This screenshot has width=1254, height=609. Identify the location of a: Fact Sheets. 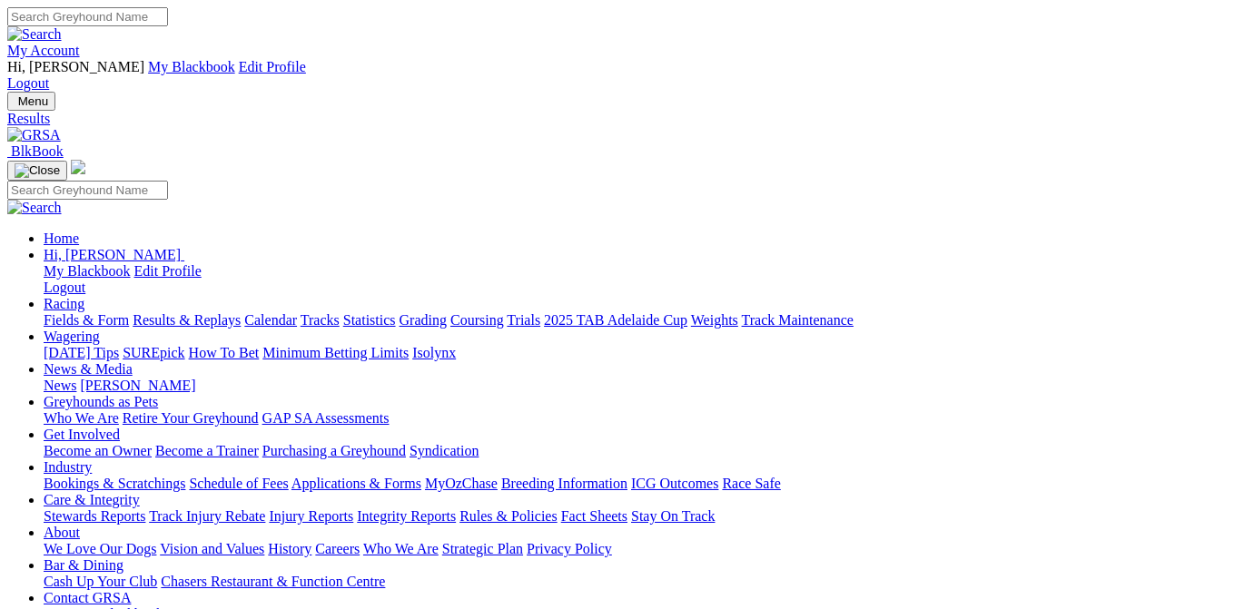
(594, 516).